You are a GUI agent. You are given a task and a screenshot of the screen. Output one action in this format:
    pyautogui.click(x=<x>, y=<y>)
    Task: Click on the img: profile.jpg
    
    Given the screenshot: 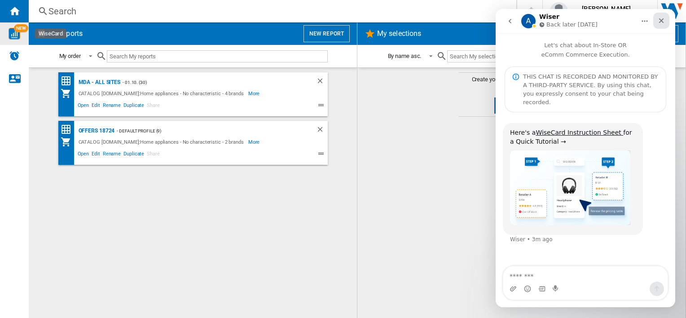 What is the action you would take?
    pyautogui.click(x=559, y=11)
    